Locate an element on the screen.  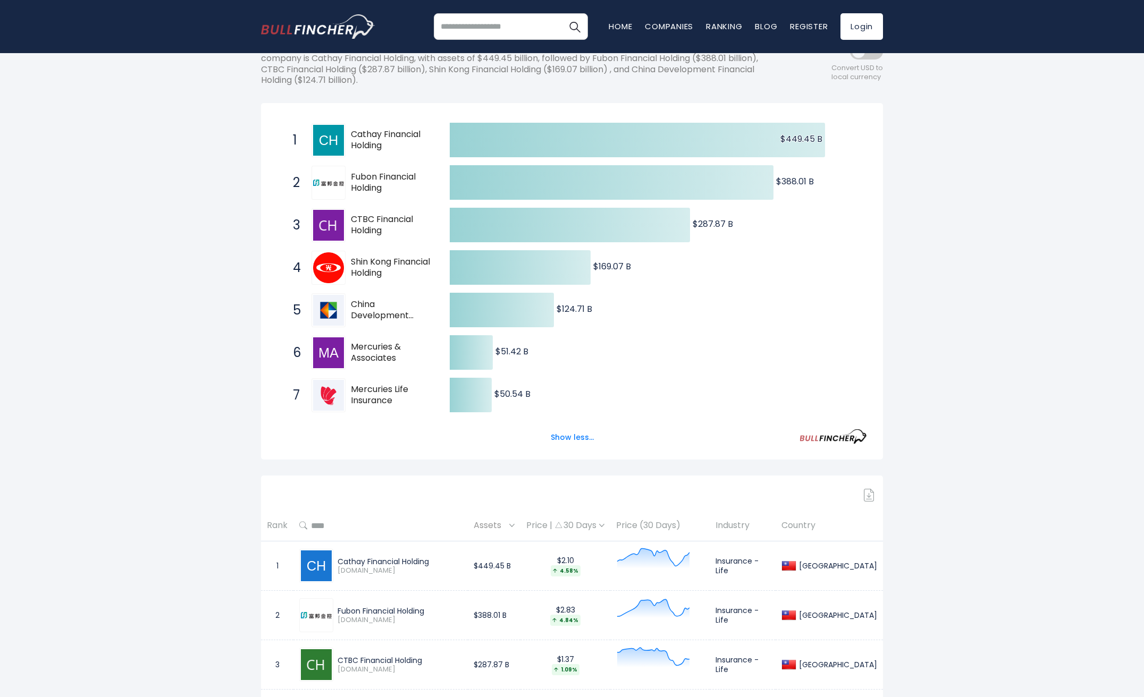
span: Mercuries Life Insurance is located at coordinates (391, 395).